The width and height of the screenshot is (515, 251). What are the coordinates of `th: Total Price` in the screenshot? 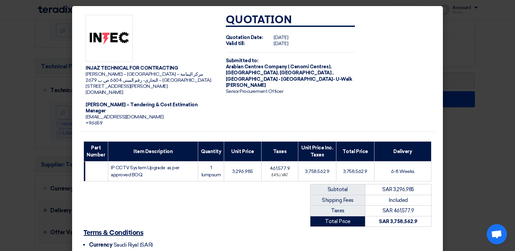 It's located at (355, 152).